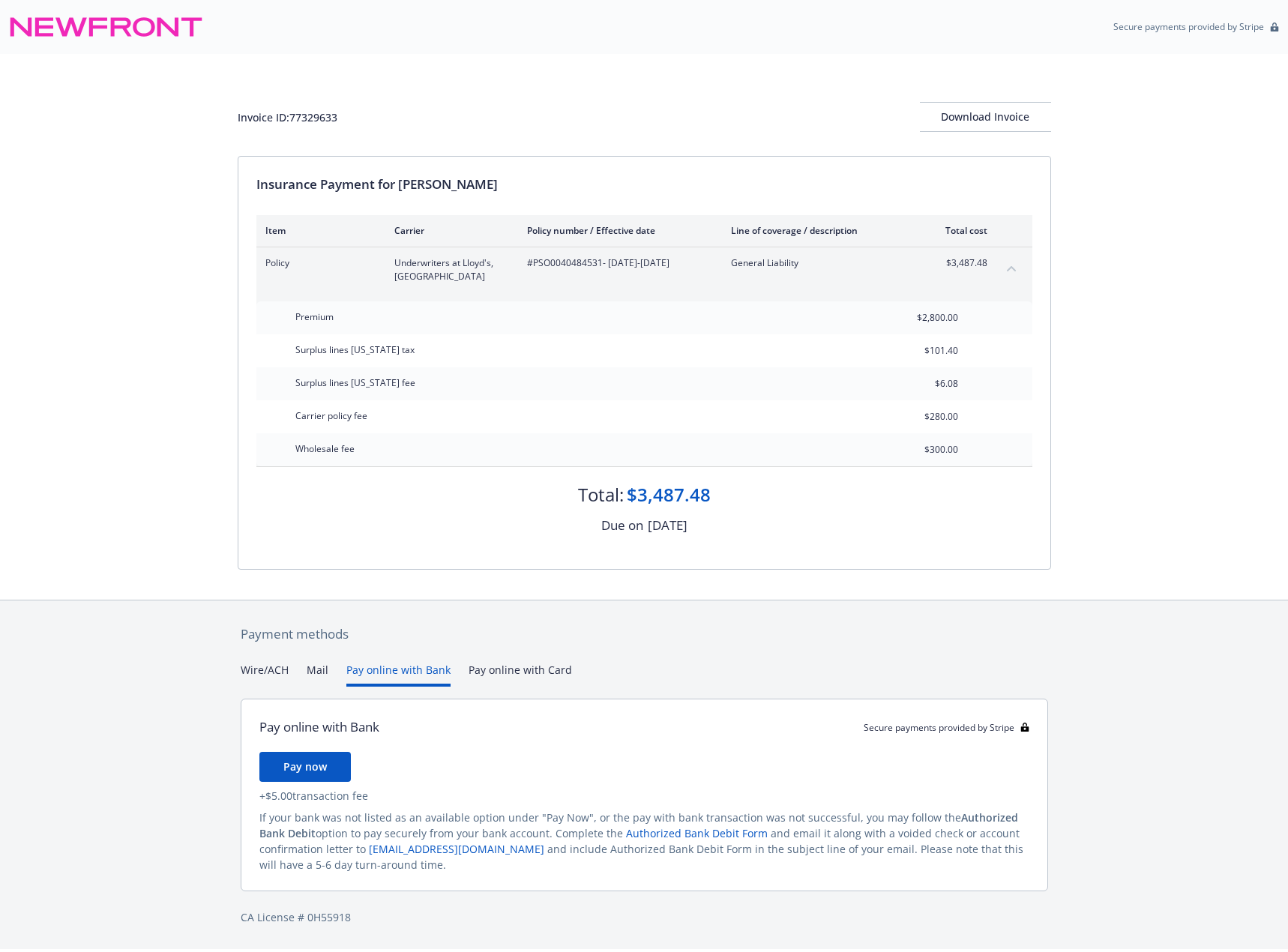 The width and height of the screenshot is (1288, 952). I want to click on p: Secure payments provided by Stripe, so click(1188, 26).